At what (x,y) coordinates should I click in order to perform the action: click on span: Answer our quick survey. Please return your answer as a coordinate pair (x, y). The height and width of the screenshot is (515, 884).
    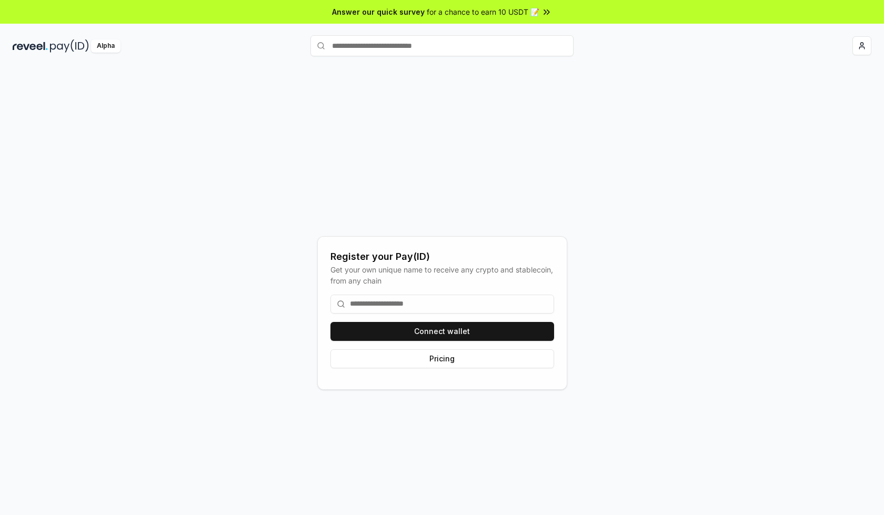
    Looking at the image, I should click on (378, 12).